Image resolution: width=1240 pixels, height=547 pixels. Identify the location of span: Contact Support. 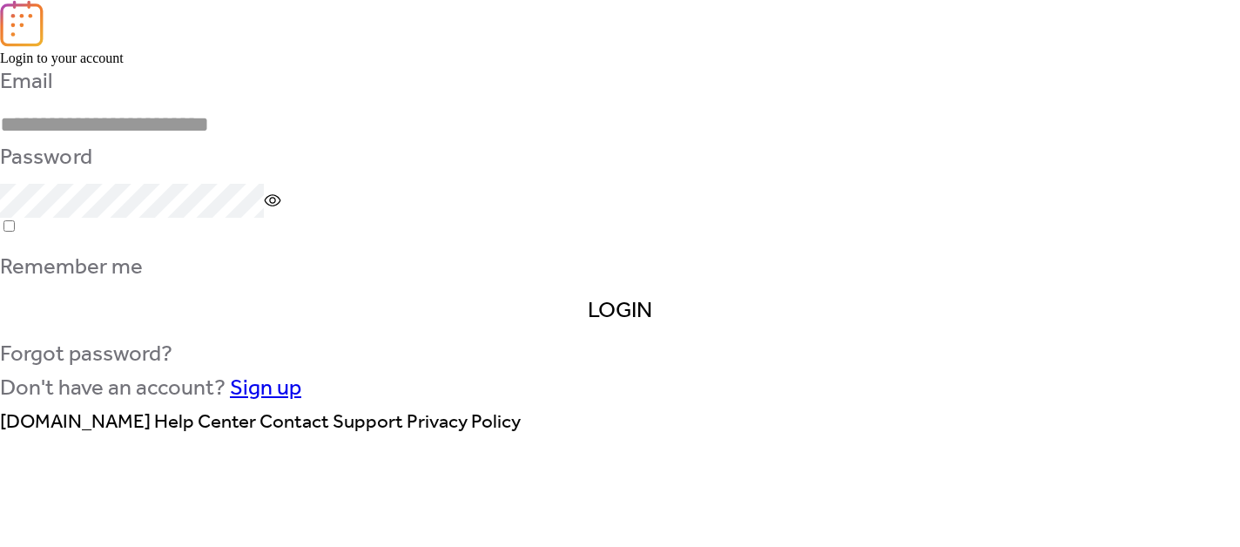
(331, 422).